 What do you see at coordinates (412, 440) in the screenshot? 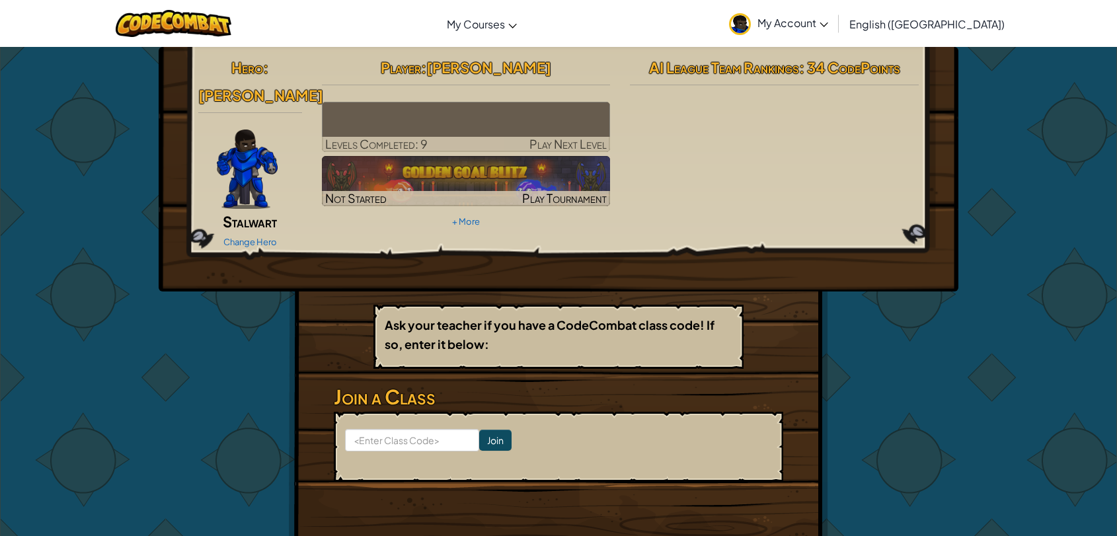
I see `input: <Enter Class Code>` at bounding box center [412, 440].